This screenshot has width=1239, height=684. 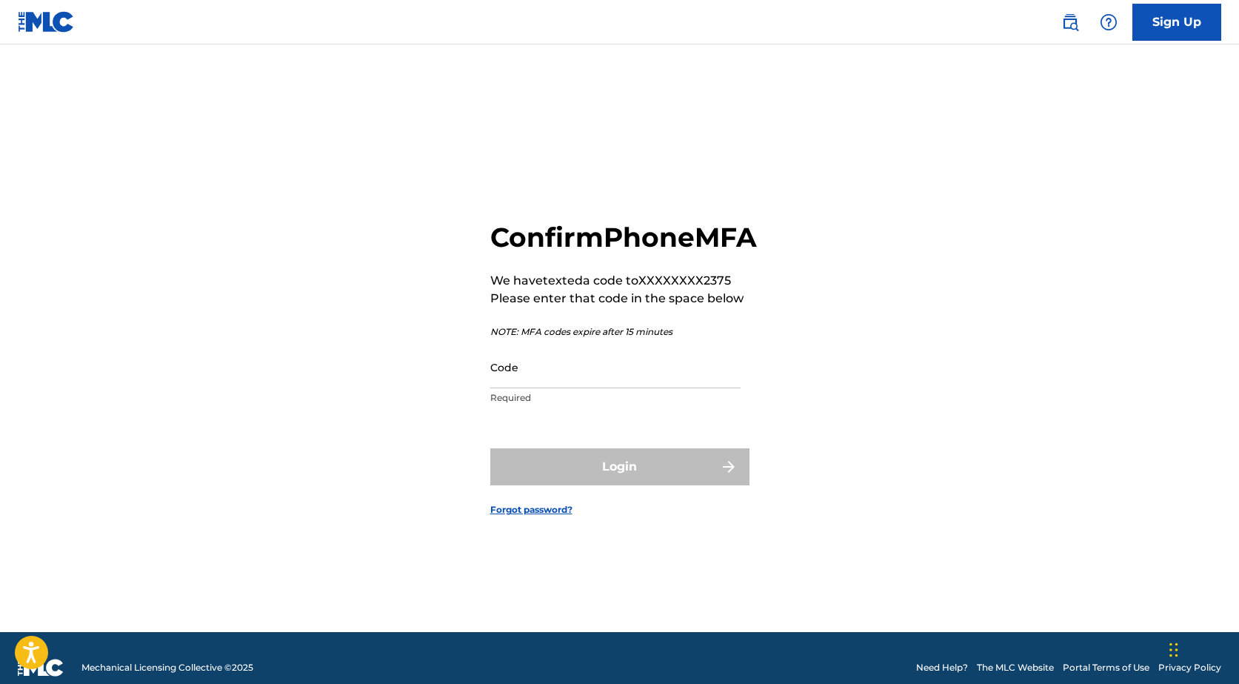 I want to click on img: MLC Logo, so click(x=46, y=21).